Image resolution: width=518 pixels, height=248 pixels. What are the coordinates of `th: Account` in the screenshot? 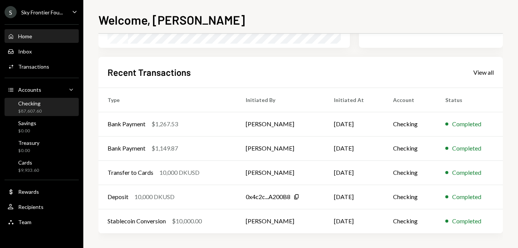 It's located at (410, 100).